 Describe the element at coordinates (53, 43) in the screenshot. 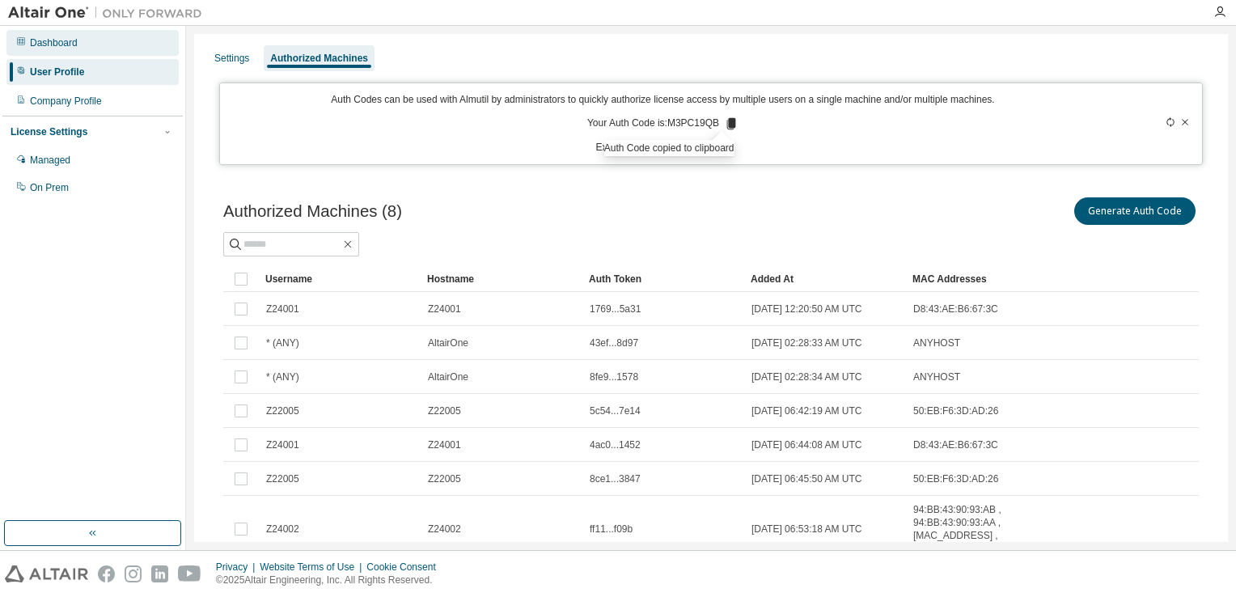

I see `div: Dashboard` at that location.